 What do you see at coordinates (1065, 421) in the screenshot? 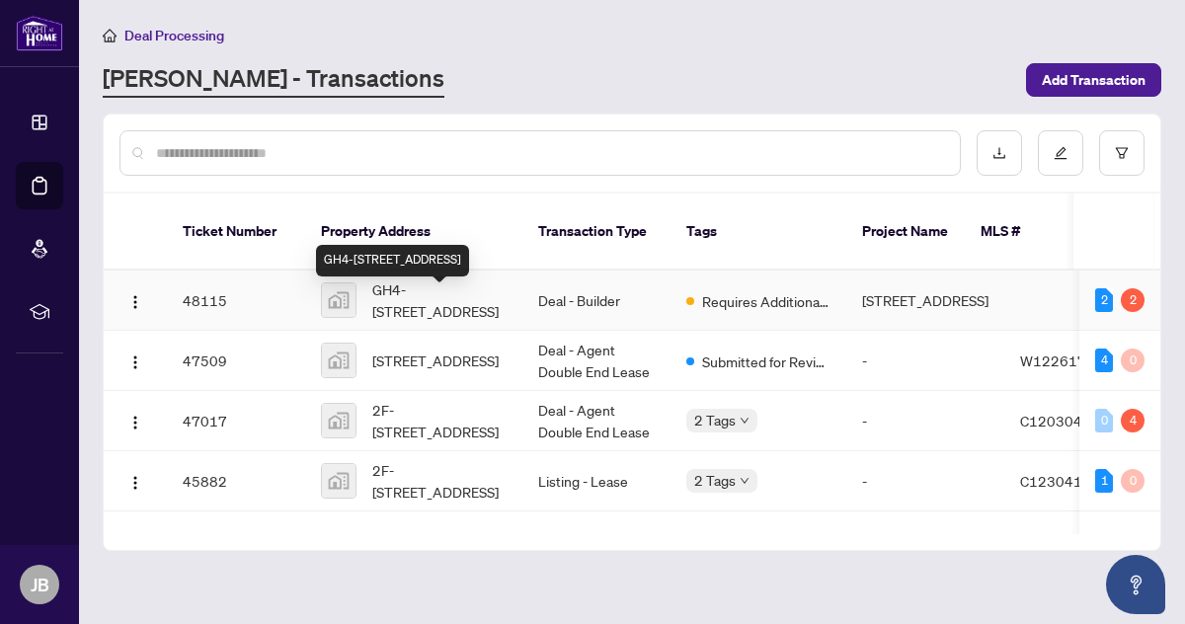
I see `span: C120304135` at bounding box center [1065, 421].